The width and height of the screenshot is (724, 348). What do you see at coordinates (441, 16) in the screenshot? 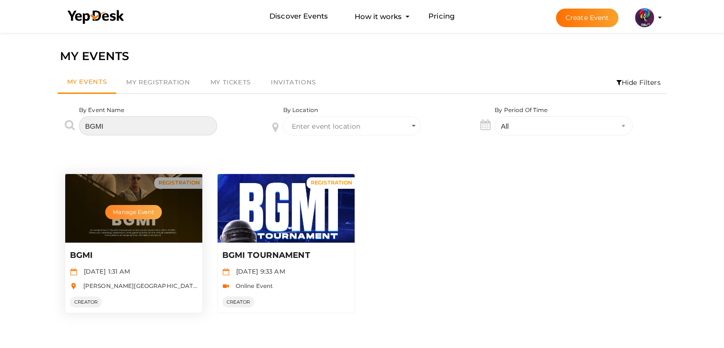
I see `a: Pricing` at bounding box center [441, 16].